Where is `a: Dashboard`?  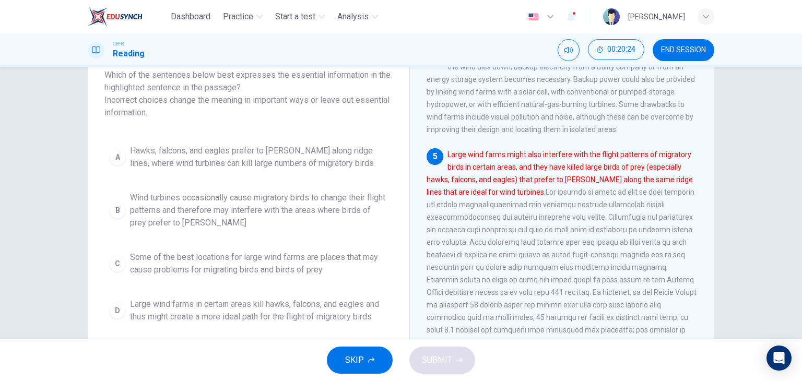
a: Dashboard is located at coordinates (191, 17).